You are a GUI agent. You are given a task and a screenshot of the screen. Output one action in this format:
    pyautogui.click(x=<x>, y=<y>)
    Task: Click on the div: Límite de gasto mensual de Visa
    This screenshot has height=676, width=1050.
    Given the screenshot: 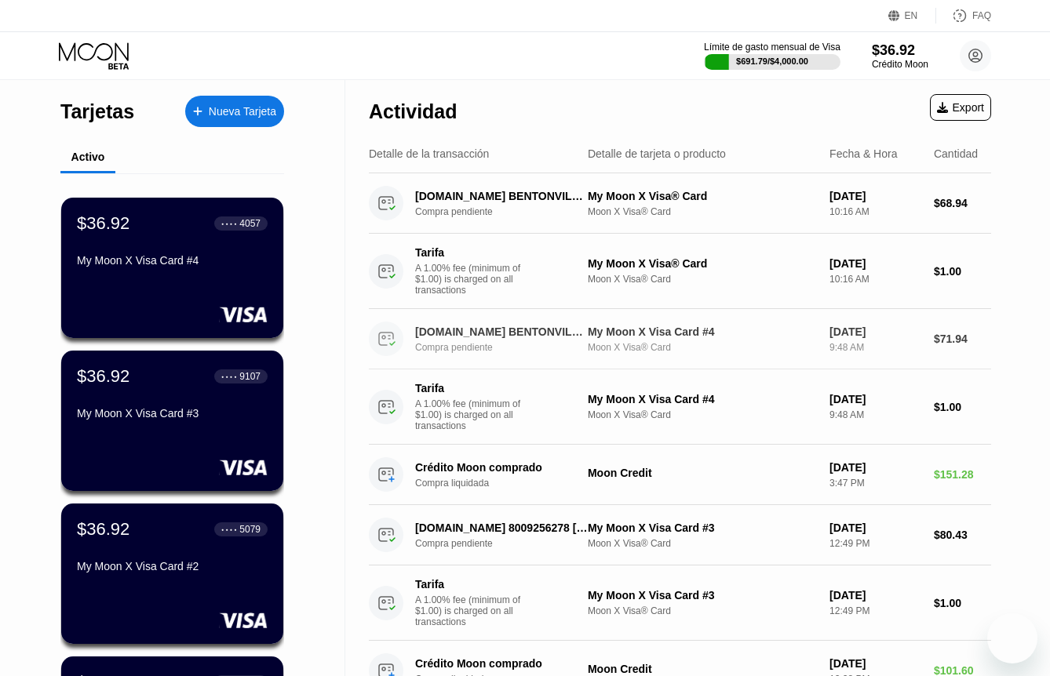 What is the action you would take?
    pyautogui.click(x=772, y=47)
    